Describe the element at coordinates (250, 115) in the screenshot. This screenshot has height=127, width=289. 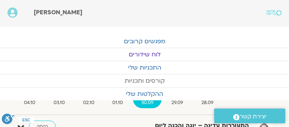
I see `a: יצירת קשר` at that location.